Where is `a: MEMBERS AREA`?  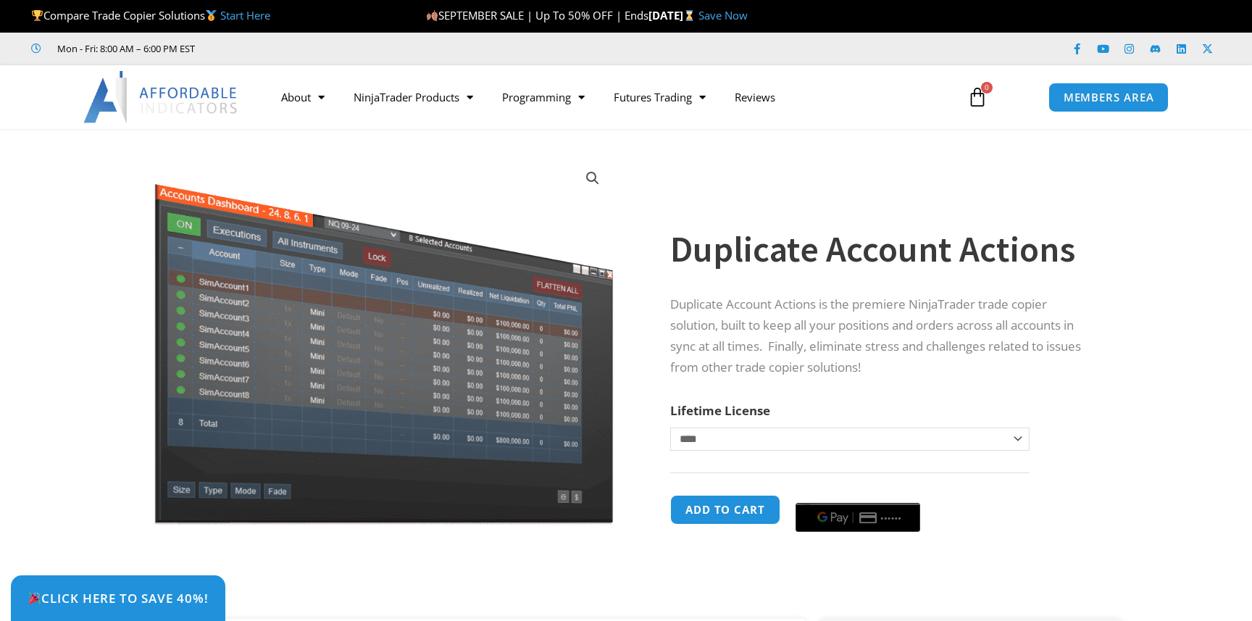 a: MEMBERS AREA is located at coordinates (1108, 97).